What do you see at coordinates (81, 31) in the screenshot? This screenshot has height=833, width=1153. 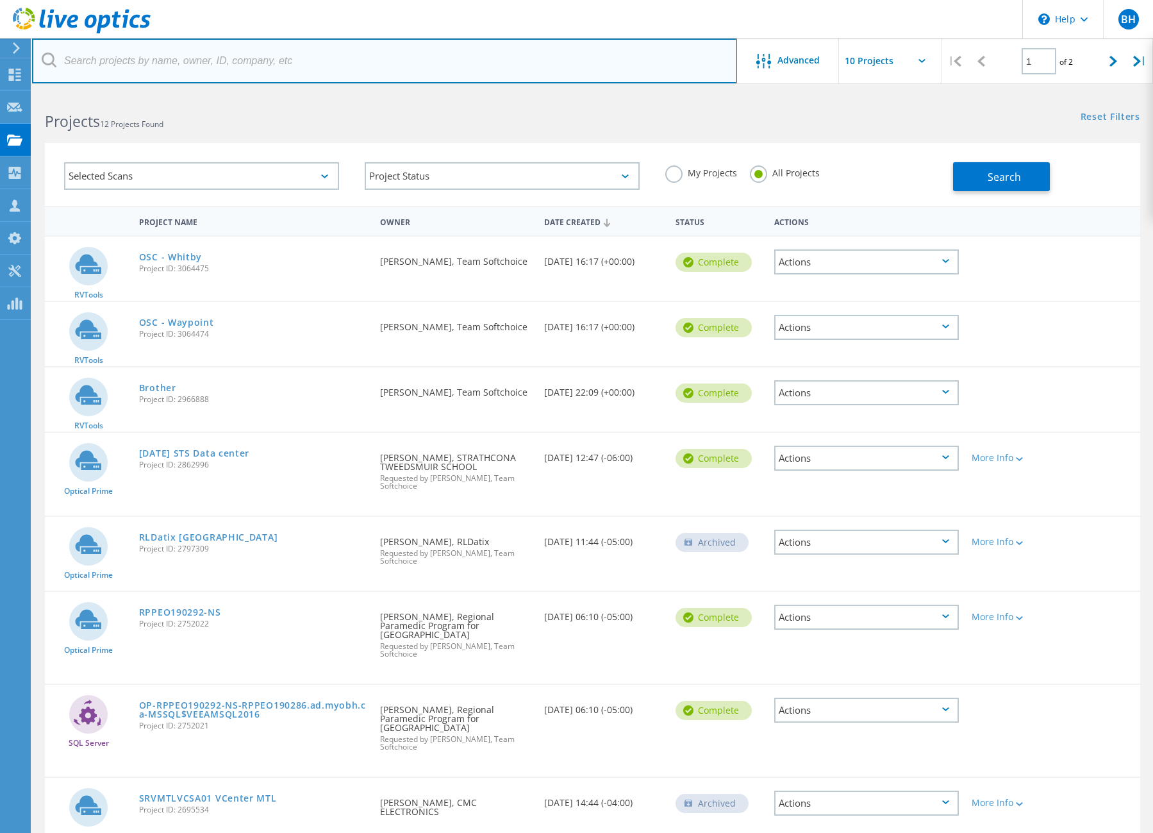 I see `a: Live Optics Dashboard` at bounding box center [81, 31].